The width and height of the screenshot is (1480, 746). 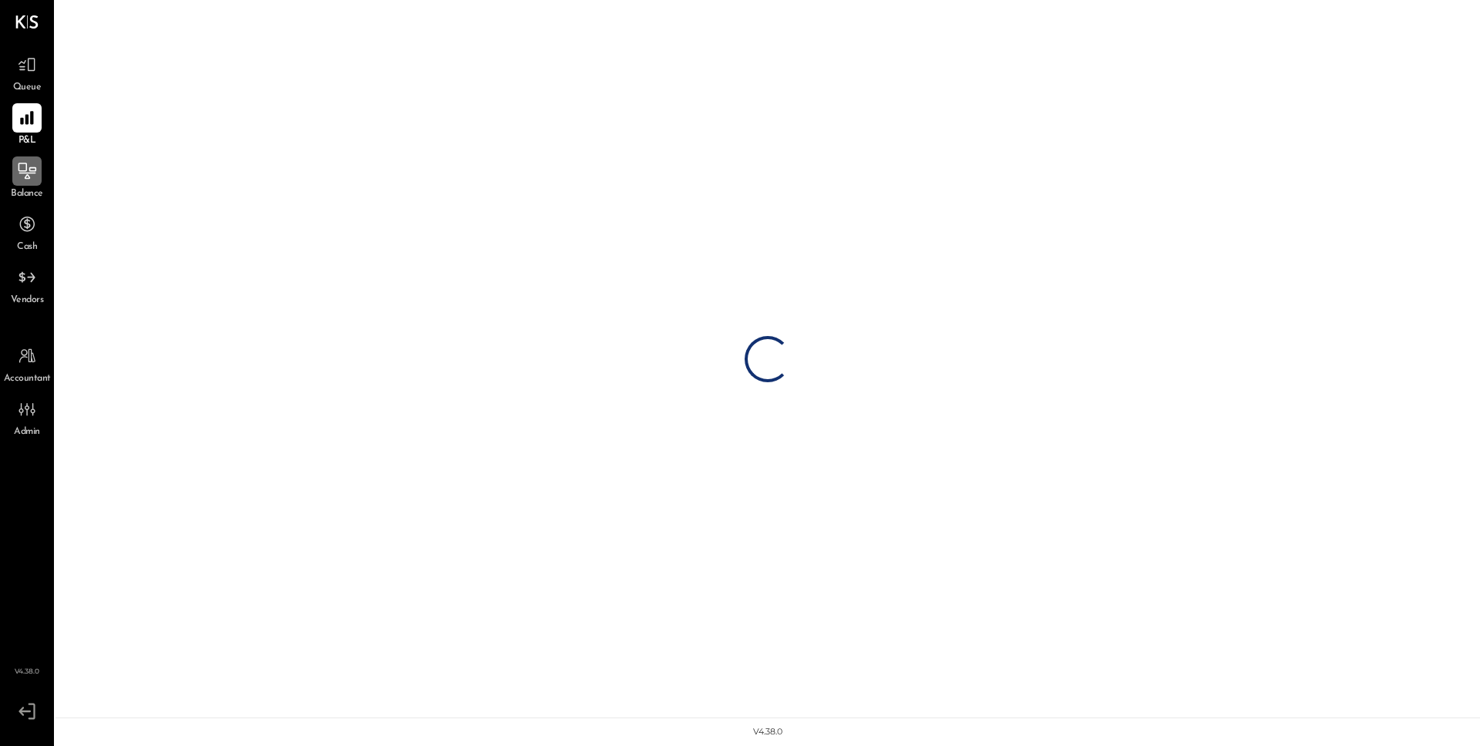 I want to click on a: P&L, so click(x=27, y=126).